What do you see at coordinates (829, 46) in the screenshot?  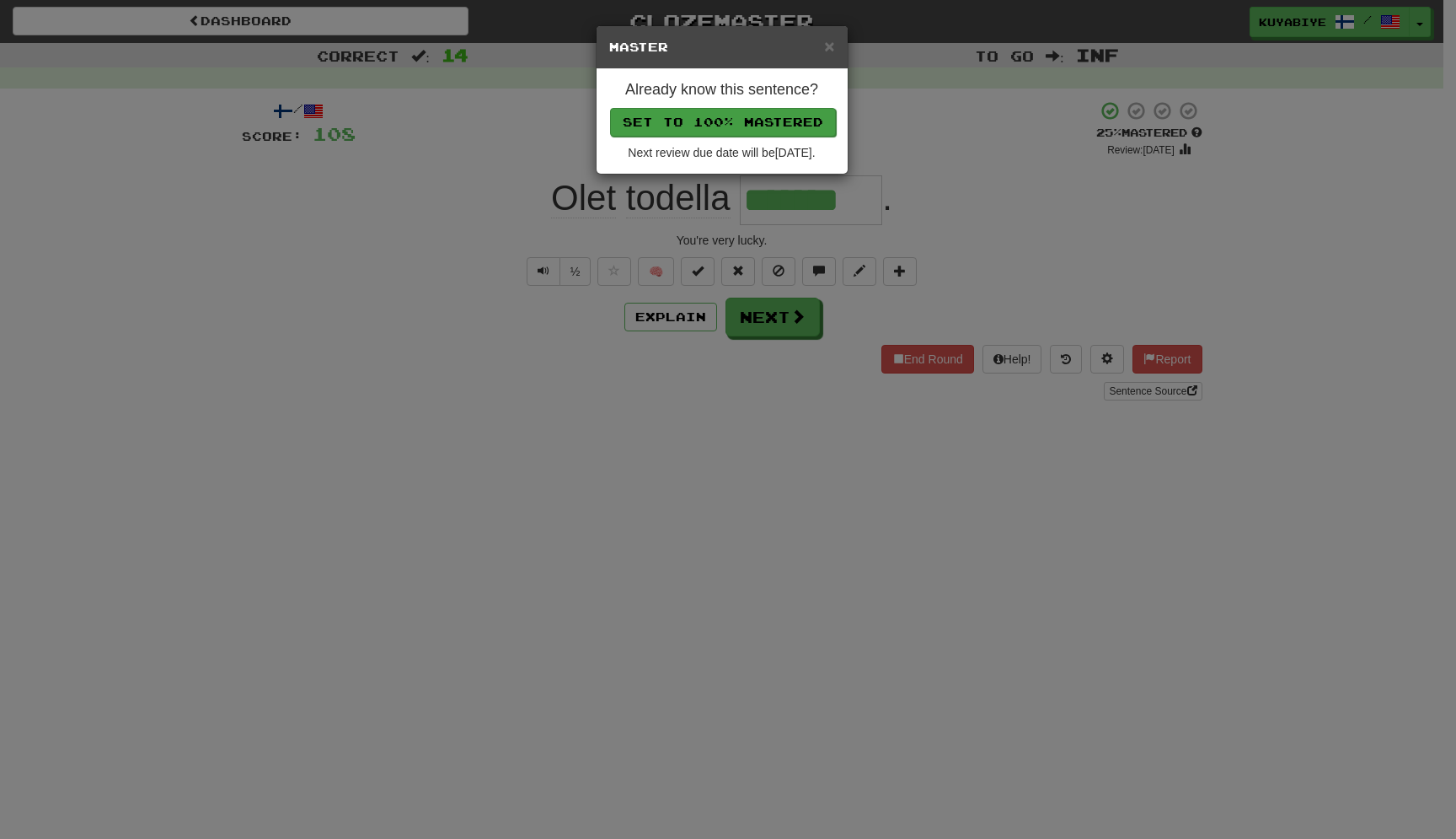 I see `button: Close` at bounding box center [829, 46].